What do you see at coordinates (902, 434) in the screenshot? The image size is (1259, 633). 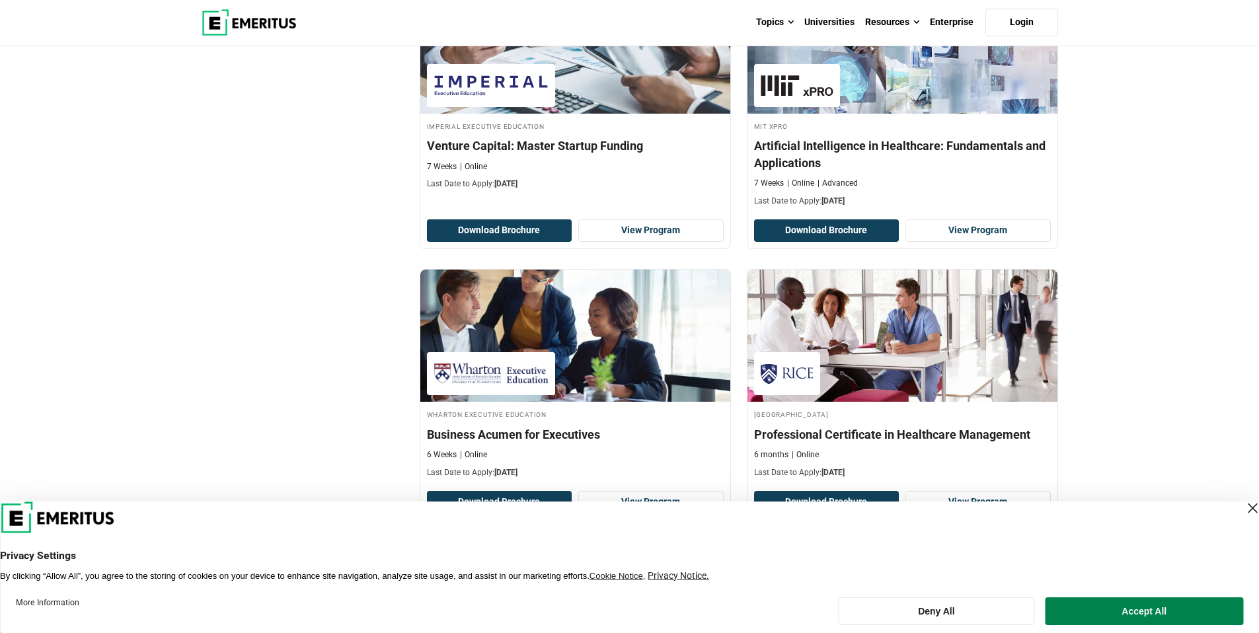 I see `h4: Professional Certificate in Healthcare Management` at bounding box center [902, 434].